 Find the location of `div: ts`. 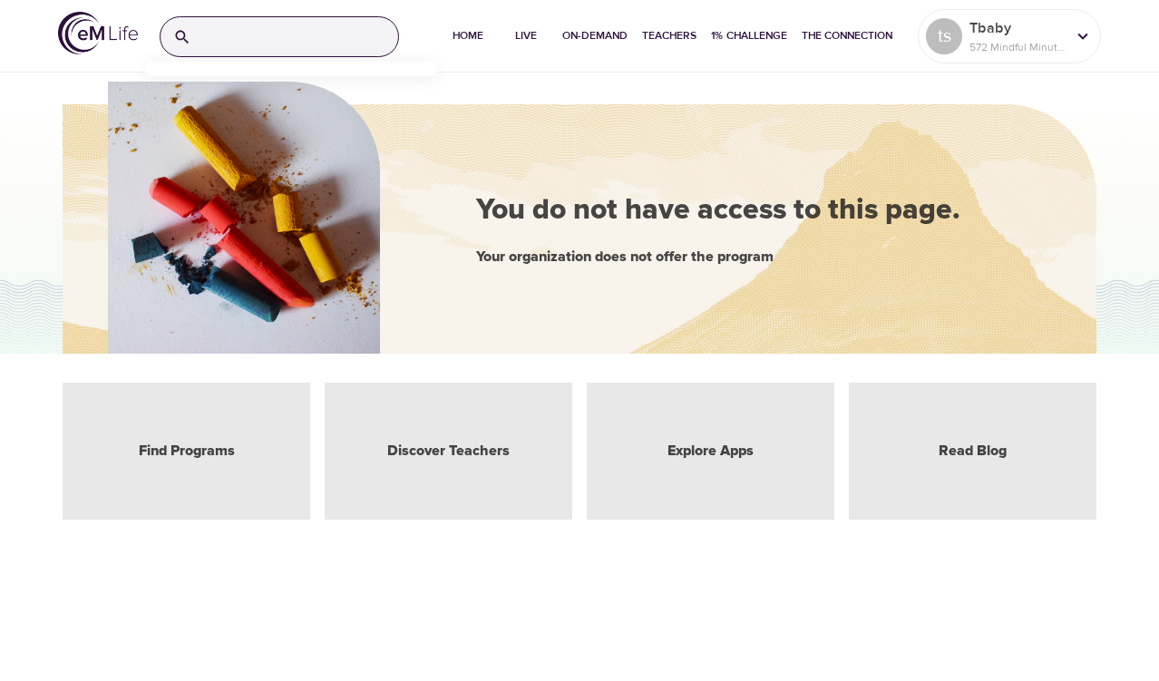

div: ts is located at coordinates (944, 36).